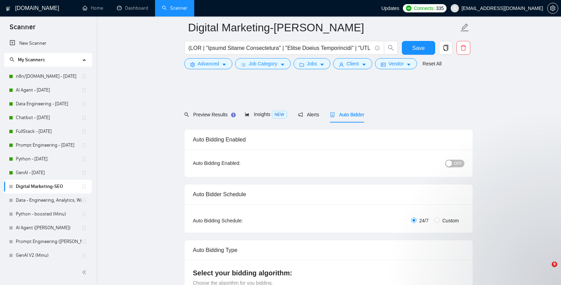  I want to click on span: Vendor, so click(396, 64).